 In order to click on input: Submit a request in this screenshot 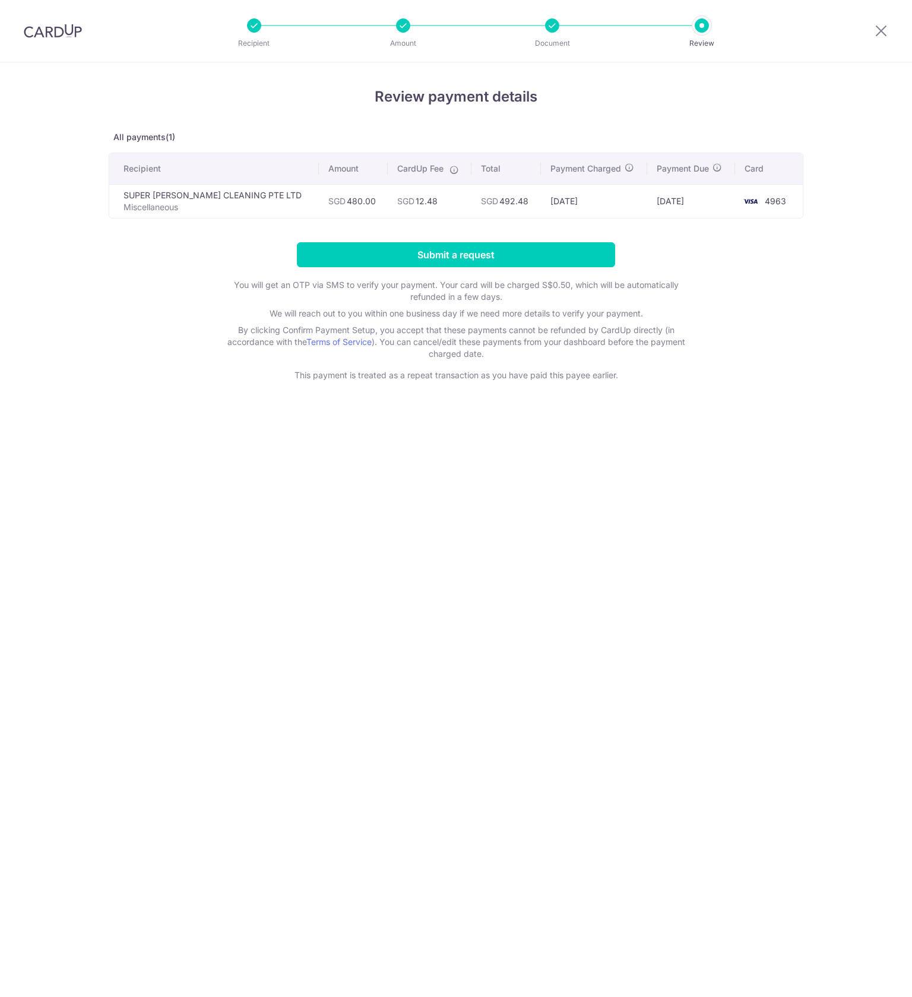, I will do `click(456, 255)`.